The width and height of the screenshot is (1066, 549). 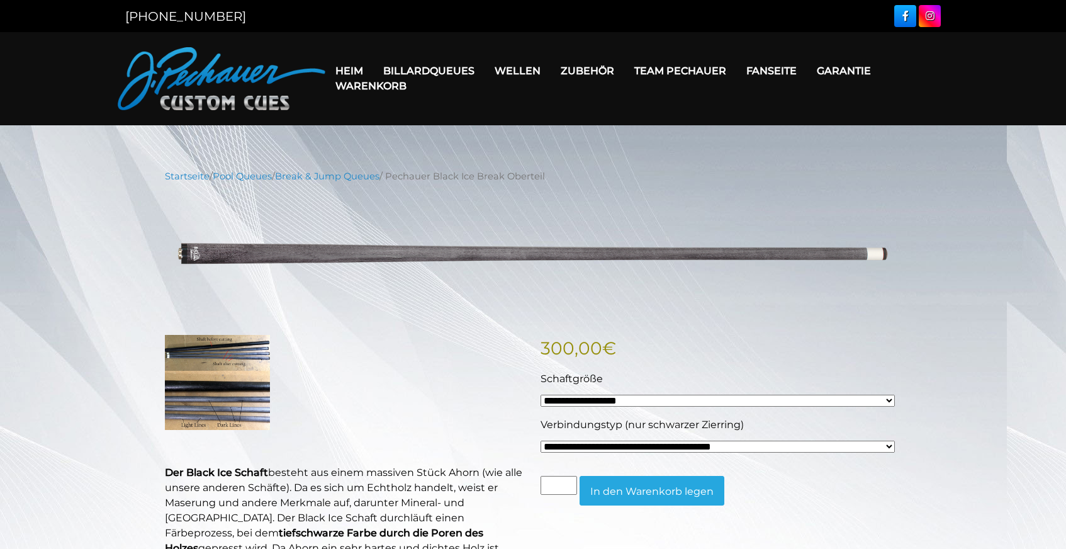 I want to click on font: Billardqueues, so click(x=428, y=70).